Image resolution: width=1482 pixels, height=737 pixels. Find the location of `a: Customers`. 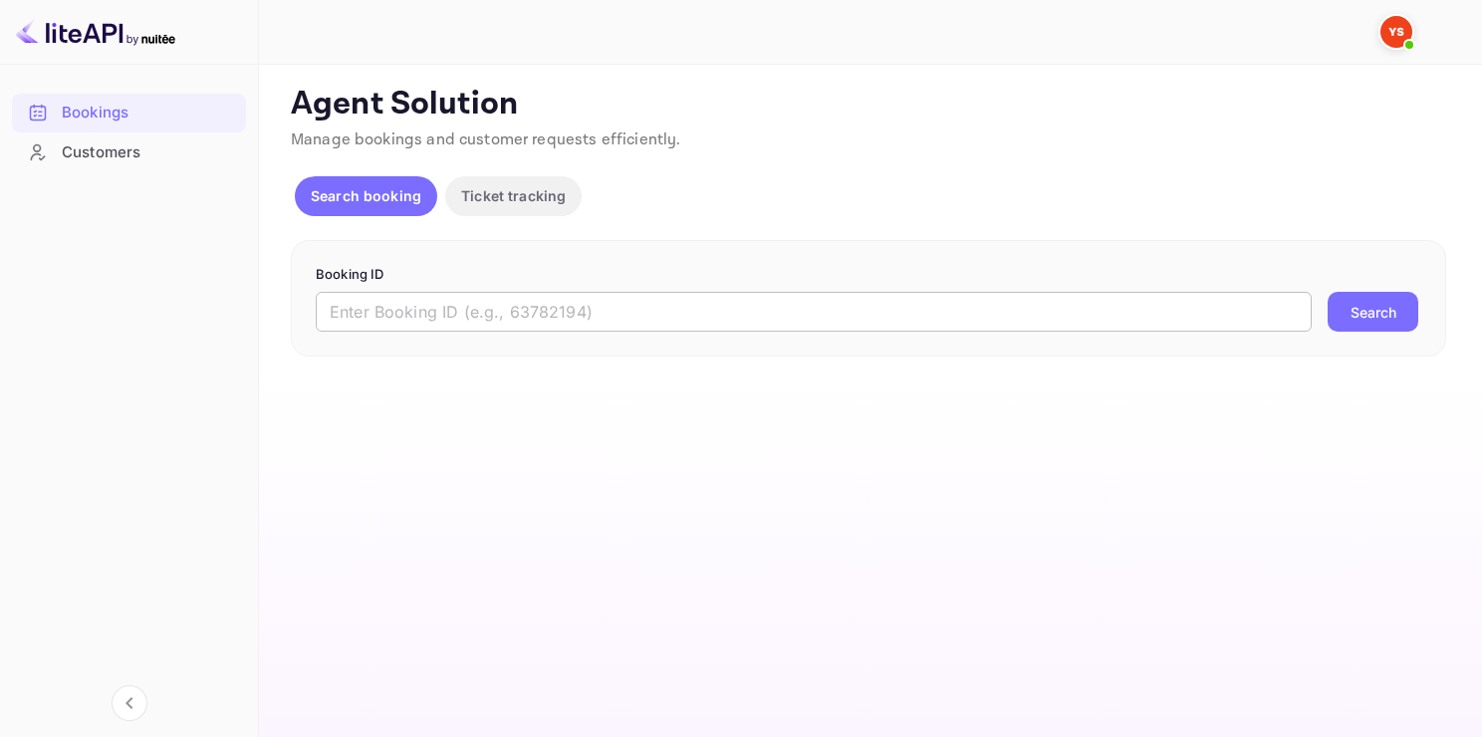

a: Customers is located at coordinates (129, 151).